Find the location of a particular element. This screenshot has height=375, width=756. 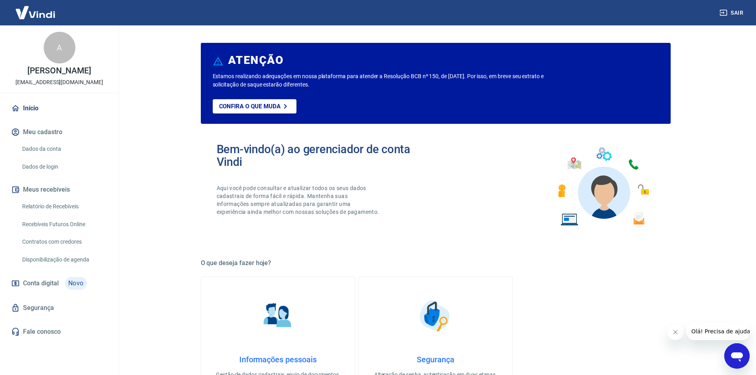

p: Aqui você pode consultar e atualizar todos os seus dados cadastrais de forma fácil e rápida. Mant... is located at coordinates (299, 200).